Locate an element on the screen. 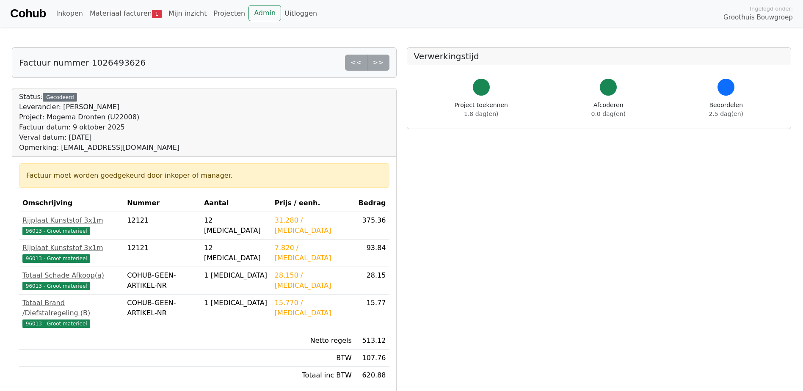  td: 93.84 is located at coordinates (372, 253).